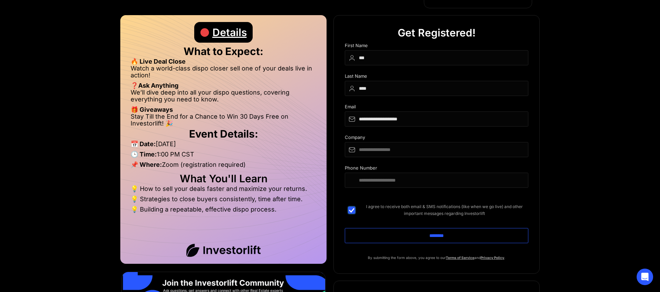 Image resolution: width=660 pixels, height=292 pixels. What do you see at coordinates (436, 77) in the screenshot?
I see `div: Last Name` at bounding box center [436, 77].